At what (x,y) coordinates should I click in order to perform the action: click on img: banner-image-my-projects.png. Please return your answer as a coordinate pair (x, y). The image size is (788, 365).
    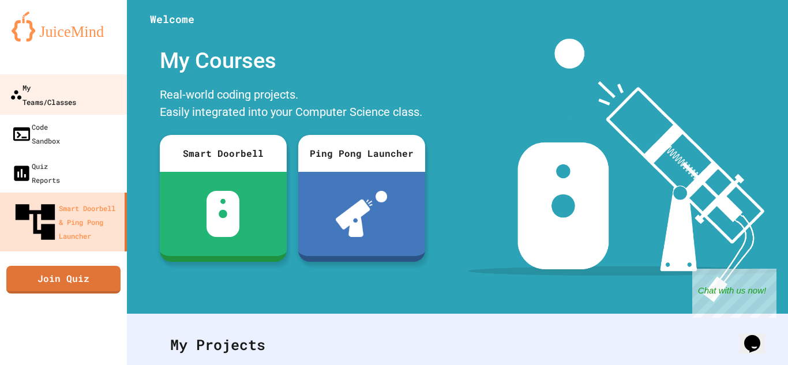
    Looking at the image, I should click on (623, 170).